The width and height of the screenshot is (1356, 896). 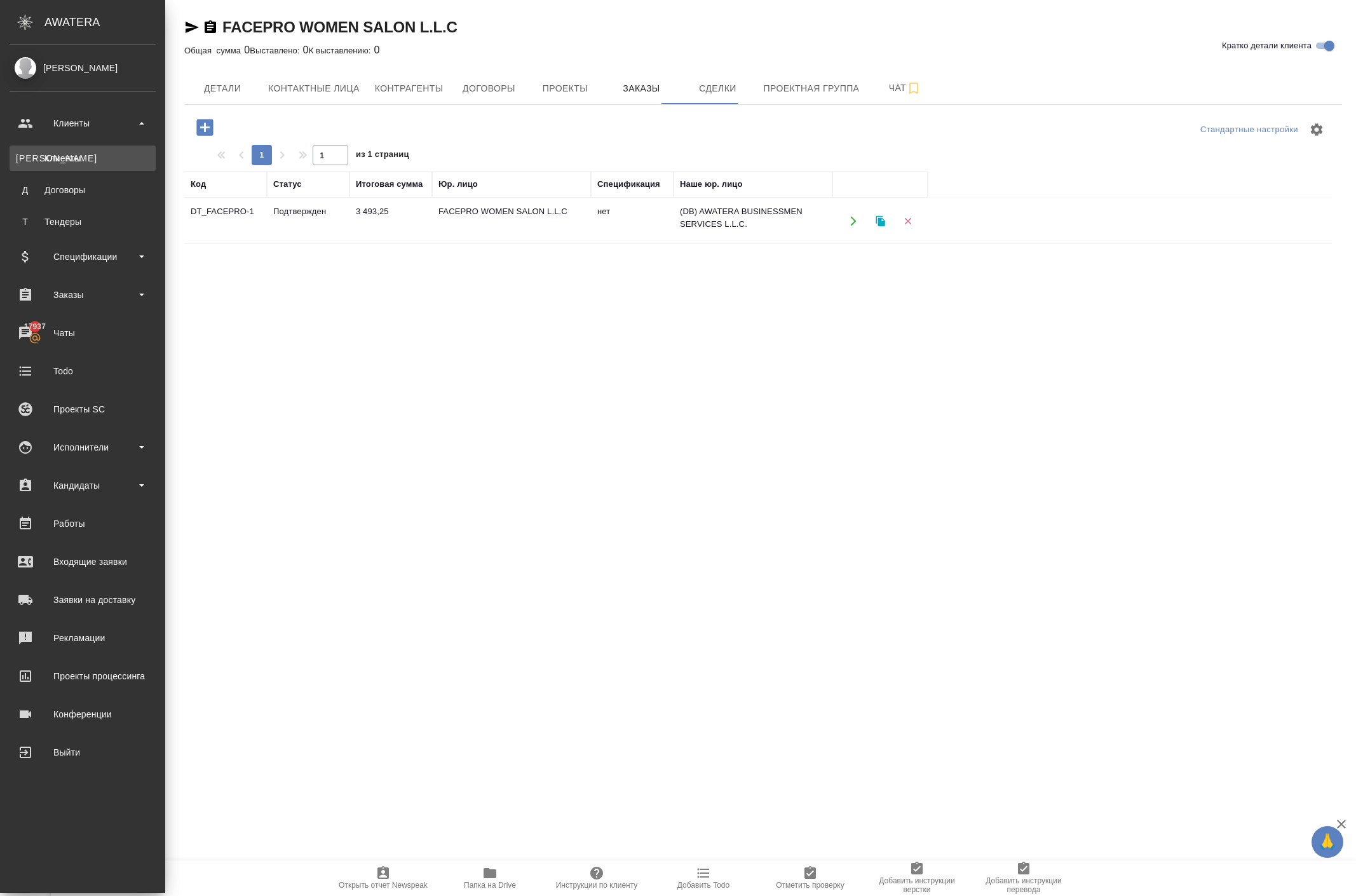 What do you see at coordinates (905, 88) in the screenshot?
I see `span: Чат` at bounding box center [905, 88].